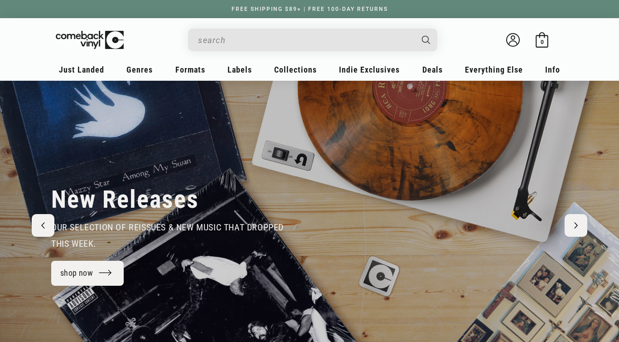  Describe the element at coordinates (494, 69) in the screenshot. I see `span: Everything Else` at that location.